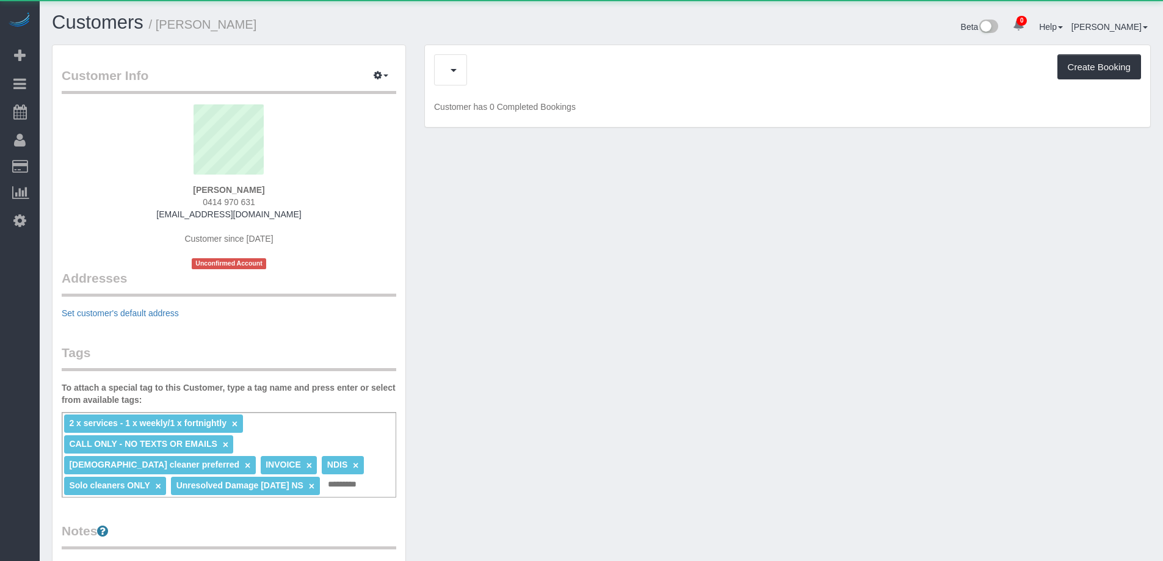  Describe the element at coordinates (229, 394) in the screenshot. I see `label: To attach a special tag to this Customer, type a tag name and press enter or select from availabl...` at that location.